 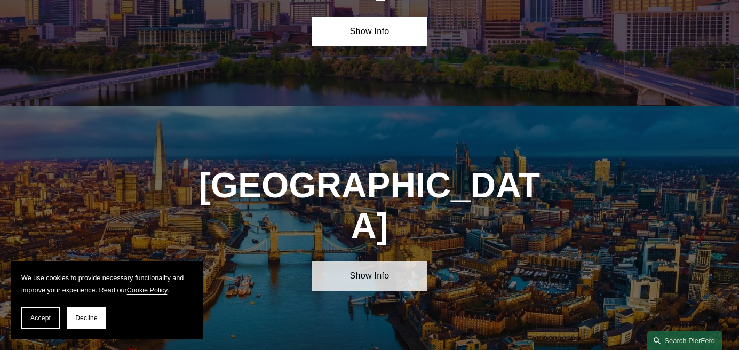 I want to click on a: Cookie Policy, so click(x=147, y=290).